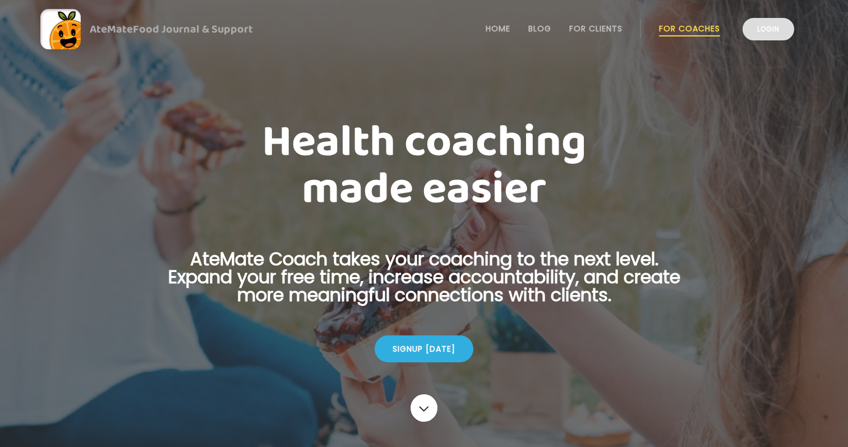 The width and height of the screenshot is (848, 447). Describe the element at coordinates (167, 29) in the screenshot. I see `div: AteMate` at that location.